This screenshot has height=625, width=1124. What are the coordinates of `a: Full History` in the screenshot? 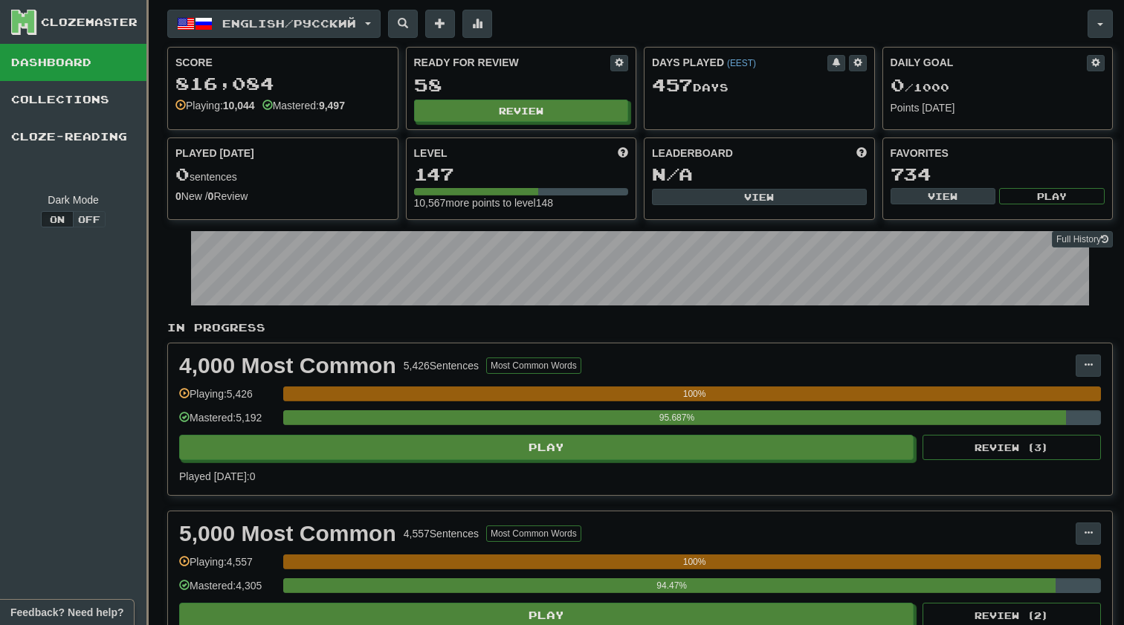 It's located at (1082, 239).